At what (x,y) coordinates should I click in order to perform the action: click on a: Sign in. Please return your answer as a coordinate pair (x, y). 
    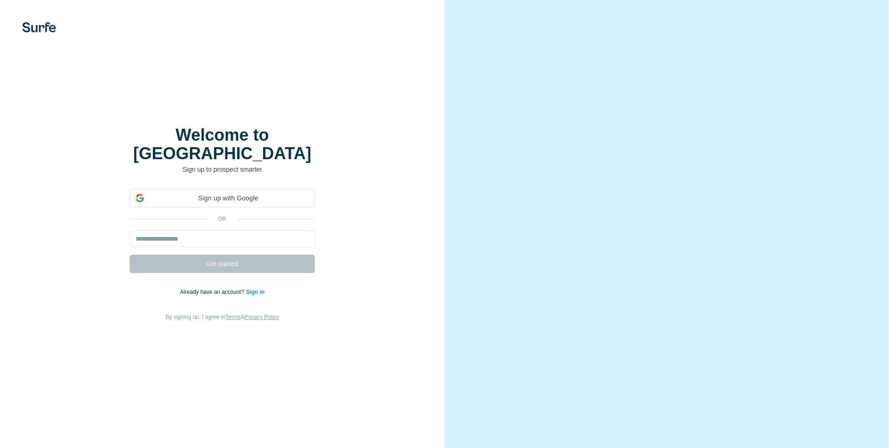
    Looking at the image, I should click on (255, 292).